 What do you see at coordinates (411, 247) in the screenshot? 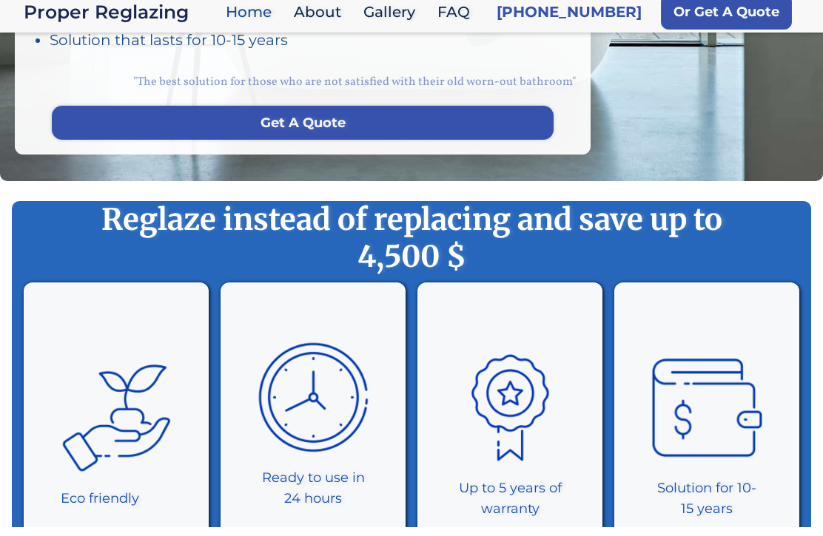
I see `strong: Reglaze instead of replacing and save up to 4,500 $` at bounding box center [411, 247].